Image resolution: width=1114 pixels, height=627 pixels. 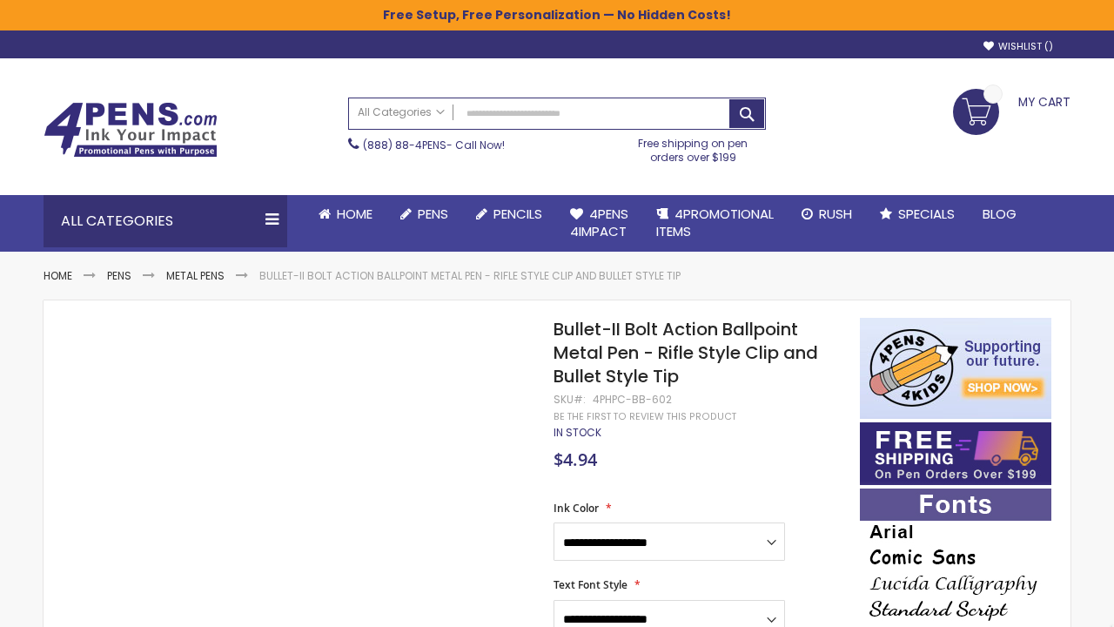 I want to click on span: Pencils, so click(x=518, y=213).